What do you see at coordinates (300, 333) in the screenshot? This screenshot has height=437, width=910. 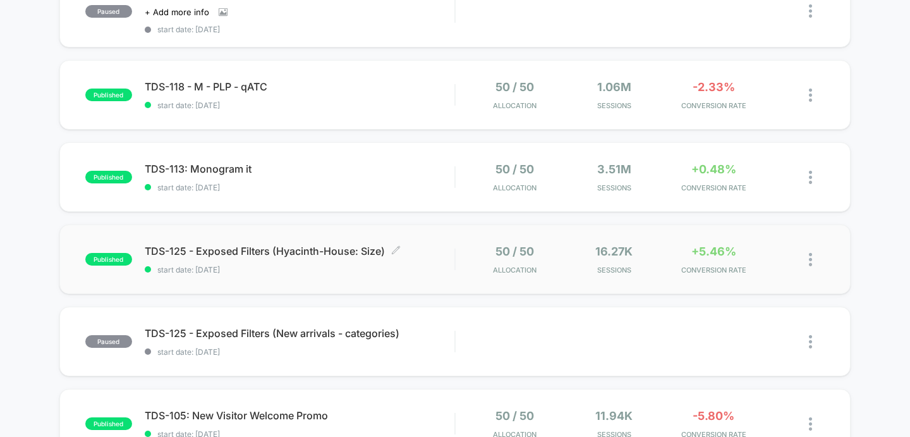 I see `span: TDS-125 - Exposed Filters (New arrivals - categories)` at bounding box center [300, 333].